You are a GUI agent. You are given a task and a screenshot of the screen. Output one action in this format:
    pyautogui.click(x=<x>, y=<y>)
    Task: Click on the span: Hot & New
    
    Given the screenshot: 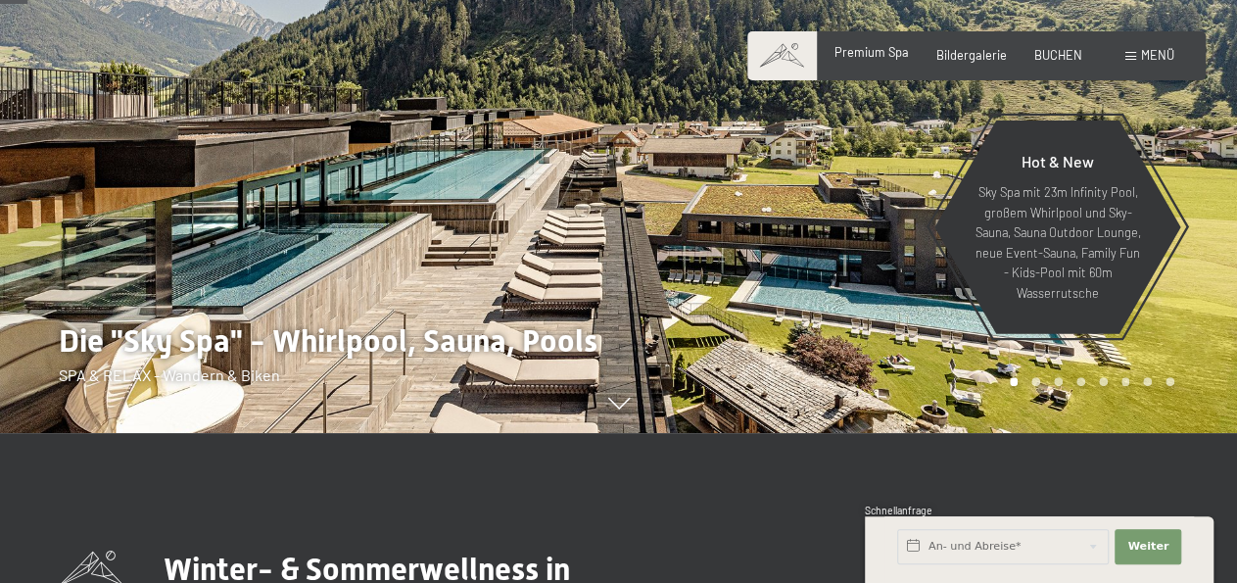 What is the action you would take?
    pyautogui.click(x=1058, y=161)
    